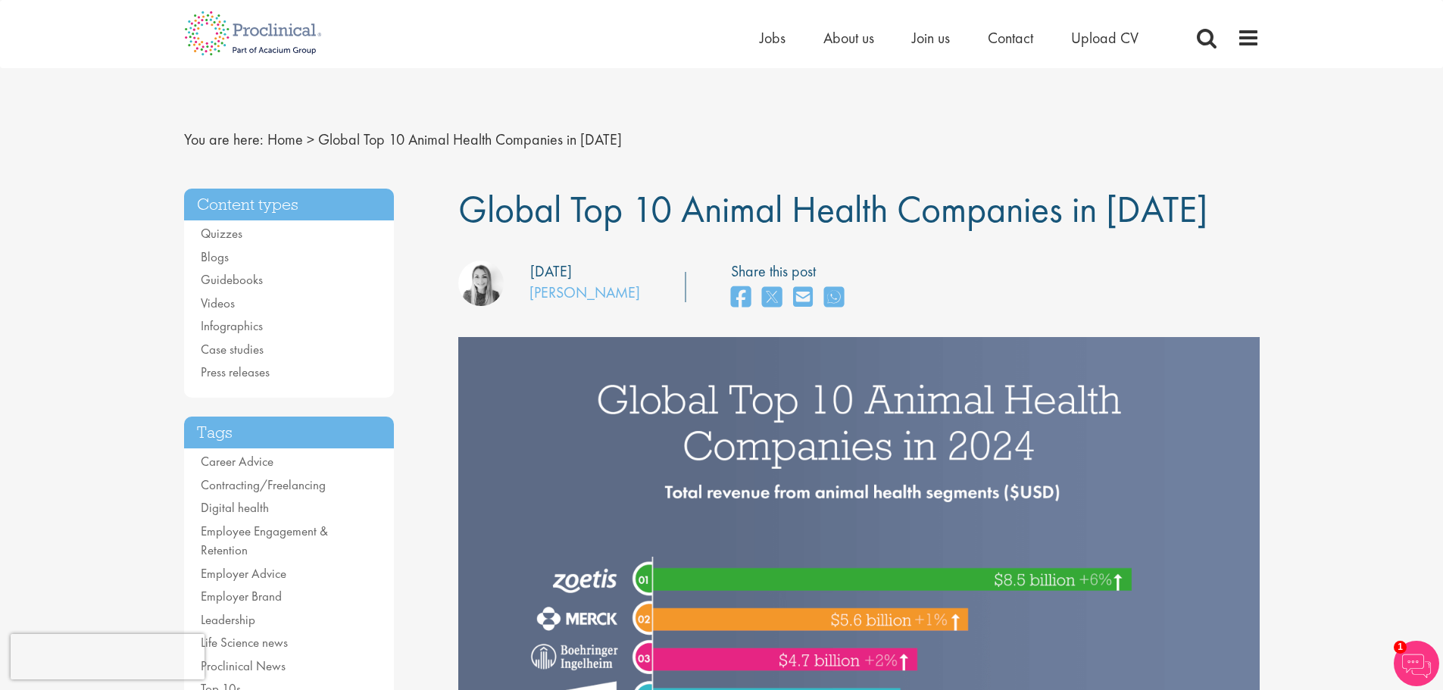  I want to click on a: Career Advice, so click(237, 461).